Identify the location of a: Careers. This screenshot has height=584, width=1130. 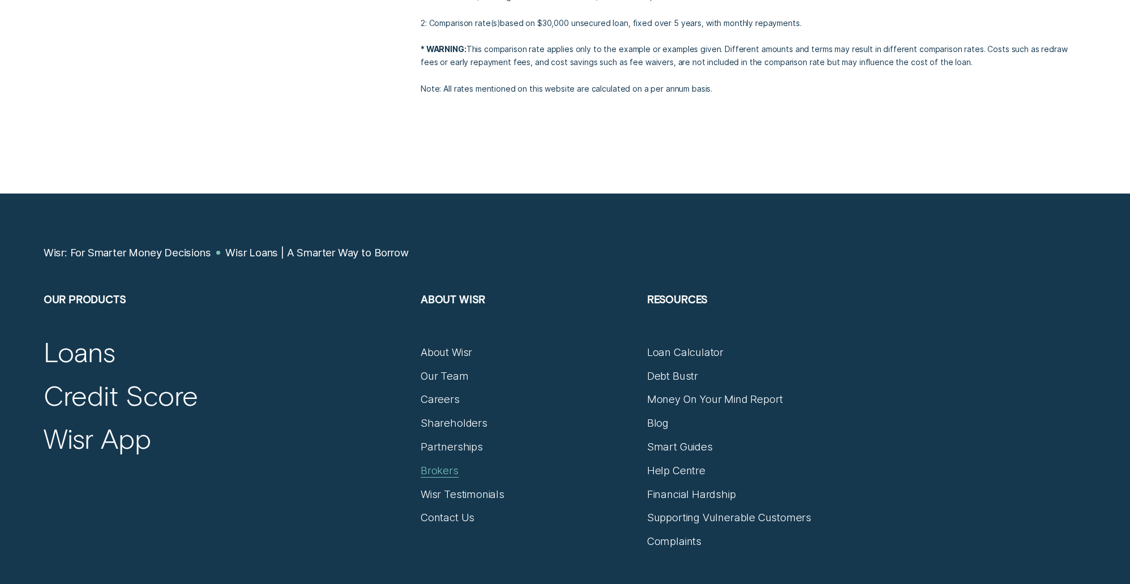
(440, 399).